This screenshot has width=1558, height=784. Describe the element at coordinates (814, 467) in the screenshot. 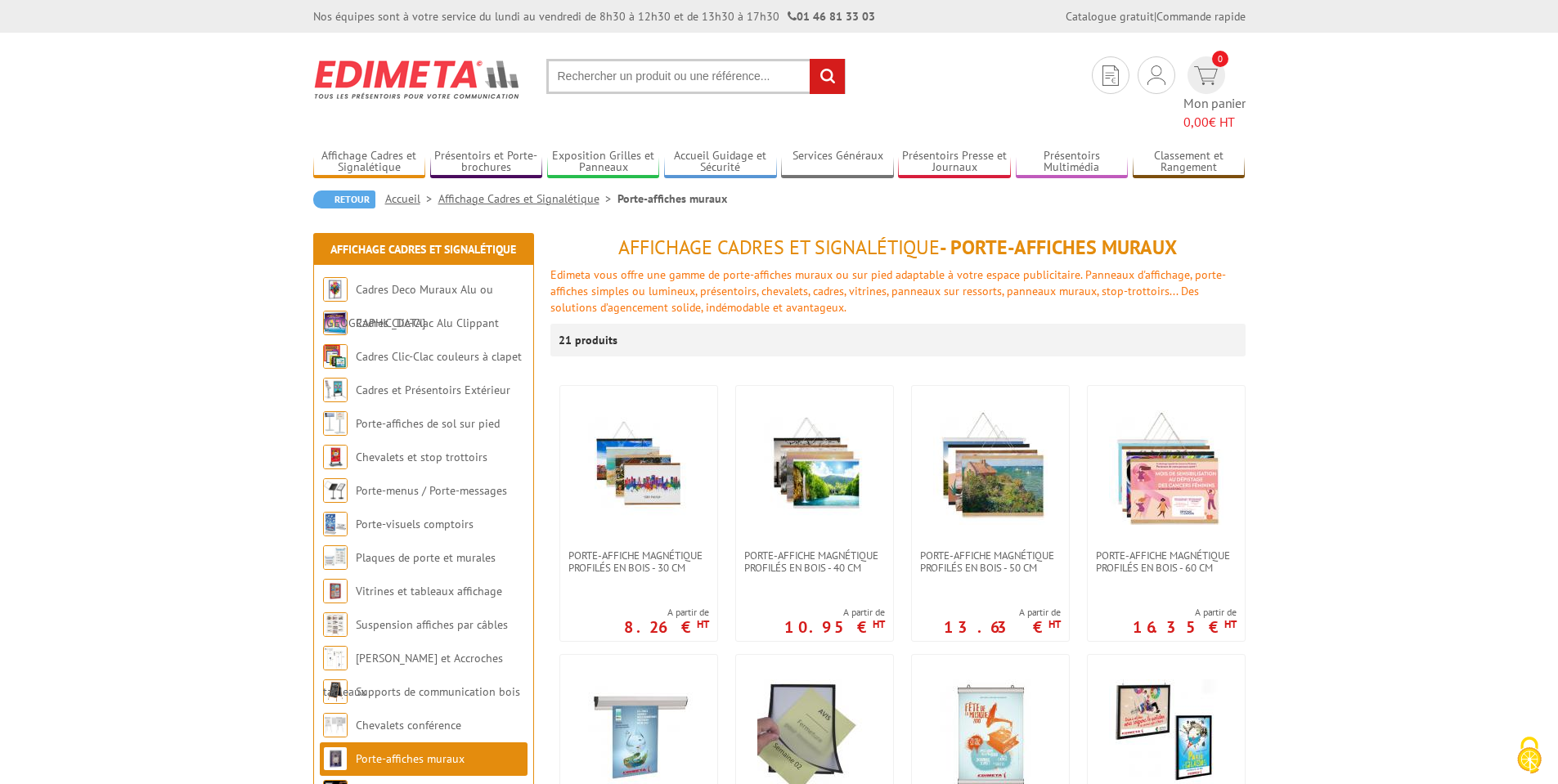

I see `img: PORTE-AFFICHE MAGNÉTIQUE PROFILÉS EN BOIS - 40 cm` at that location.